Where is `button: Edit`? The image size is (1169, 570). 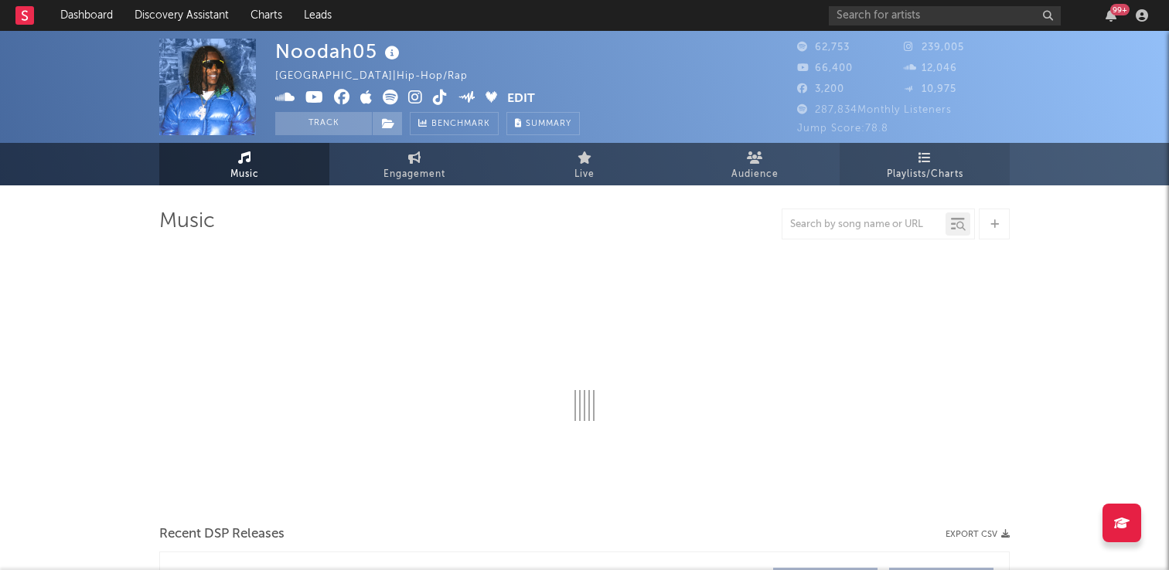 button: Edit is located at coordinates (521, 99).